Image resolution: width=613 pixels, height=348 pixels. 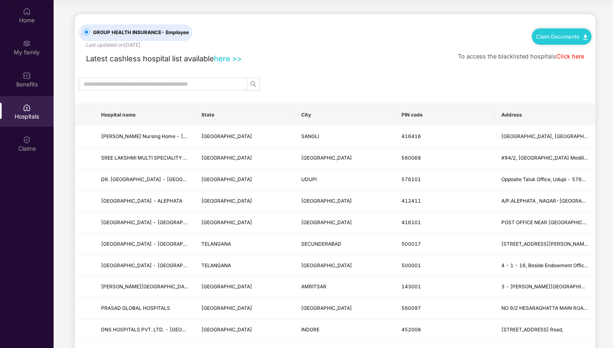 I want to click on img: svg+xml;base64,PHN2ZyBpZD0iQ2xhaW0iIHhtbG5zPSJodHRwOi8vd3d3LnczLm9yZy8yMDAwL3N2ZyIgd2lkdGg9IjIwIi..., so click(x=27, y=140).